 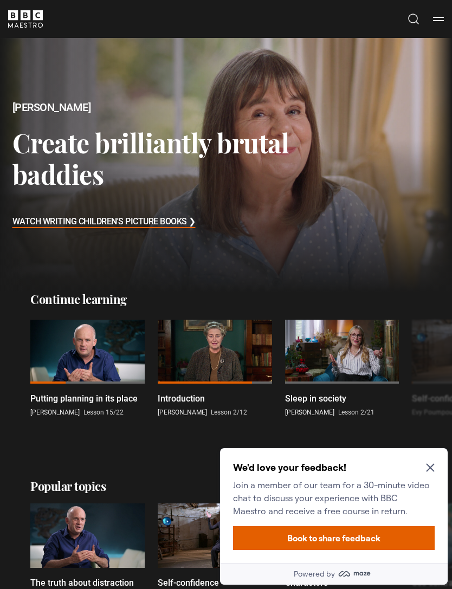 I want to click on a: Powered by maze, so click(x=118, y=130).